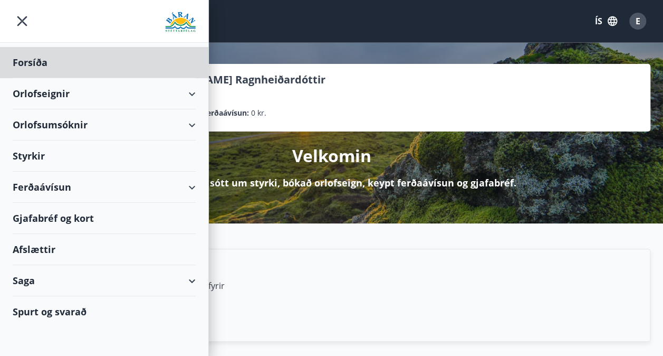  Describe the element at coordinates (104, 125) in the screenshot. I see `div: Orlofsumsóknir` at that location.